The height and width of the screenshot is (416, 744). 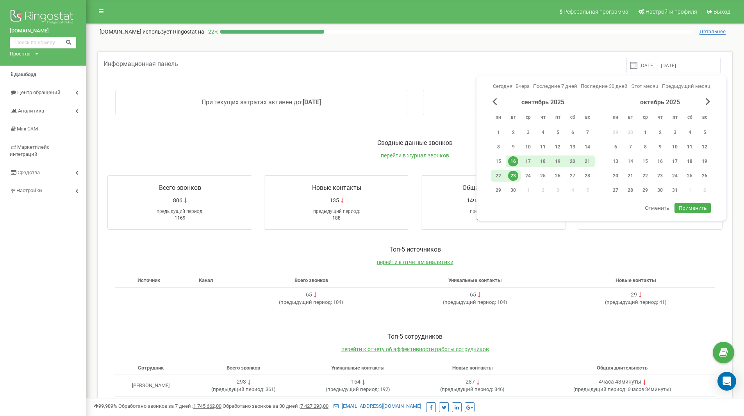 I want to click on span: ( 6часов 34минуты ), so click(x=622, y=389).